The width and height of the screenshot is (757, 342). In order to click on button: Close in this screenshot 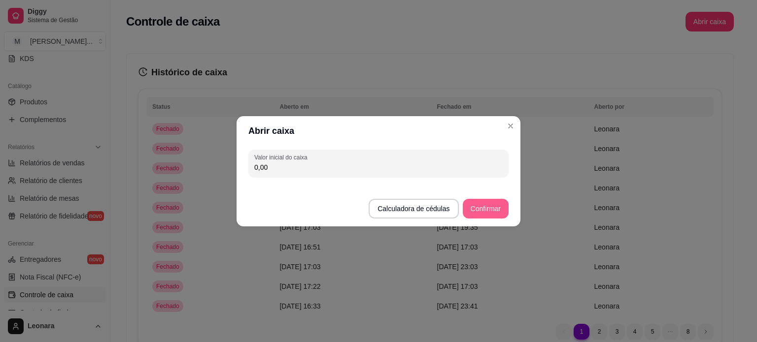, I will do `click(510, 126)`.